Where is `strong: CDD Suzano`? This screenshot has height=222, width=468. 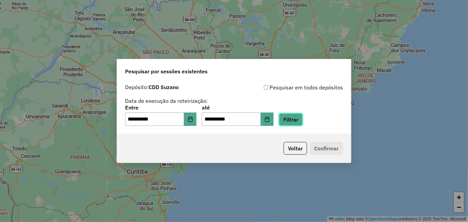
strong: CDD Suzano is located at coordinates (164, 87).